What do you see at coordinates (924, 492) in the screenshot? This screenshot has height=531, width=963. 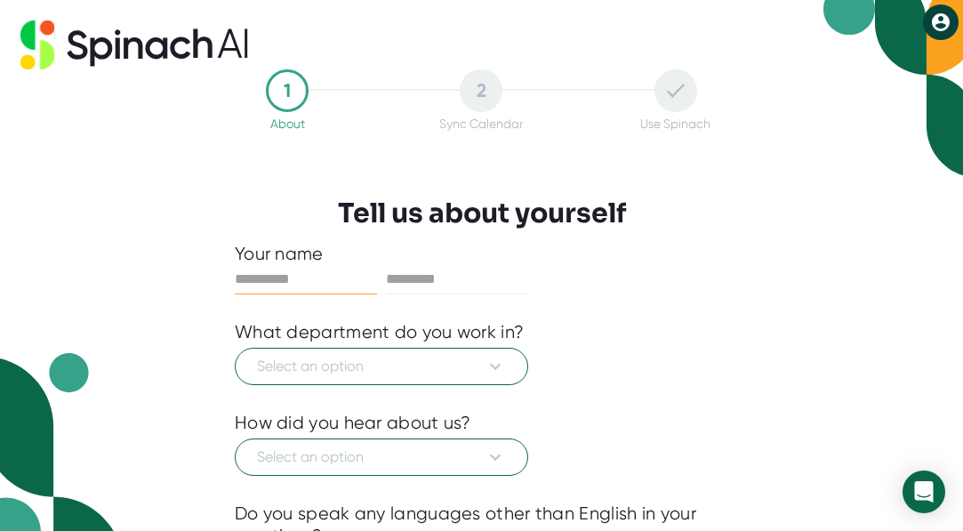 I see `div: Open Intercom Messenger` at bounding box center [924, 492].